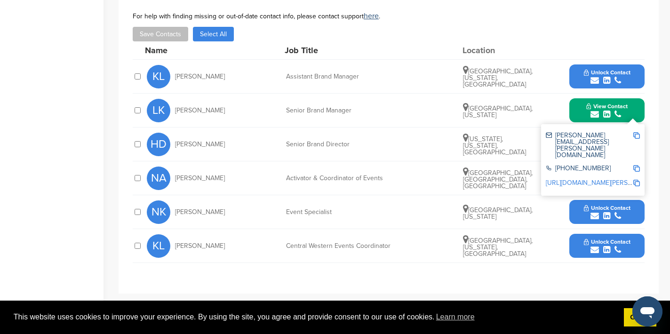 The width and height of the screenshot is (670, 334). Describe the element at coordinates (159, 178) in the screenshot. I see `span: NA` at that location.